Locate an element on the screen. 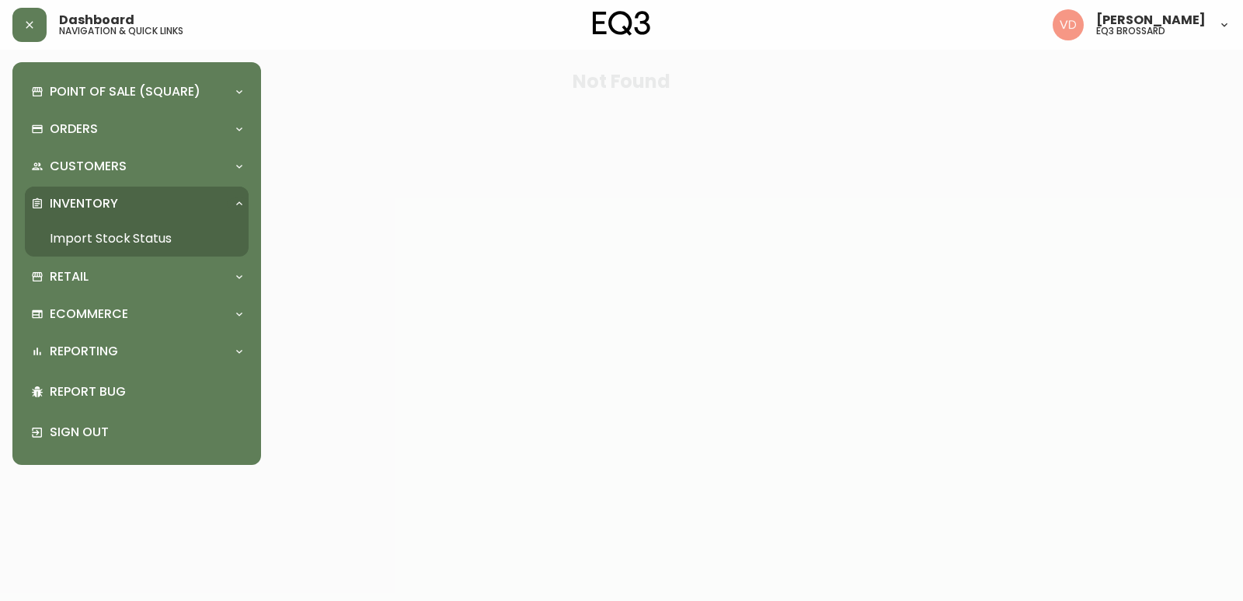  p: Reporting is located at coordinates (84, 351).